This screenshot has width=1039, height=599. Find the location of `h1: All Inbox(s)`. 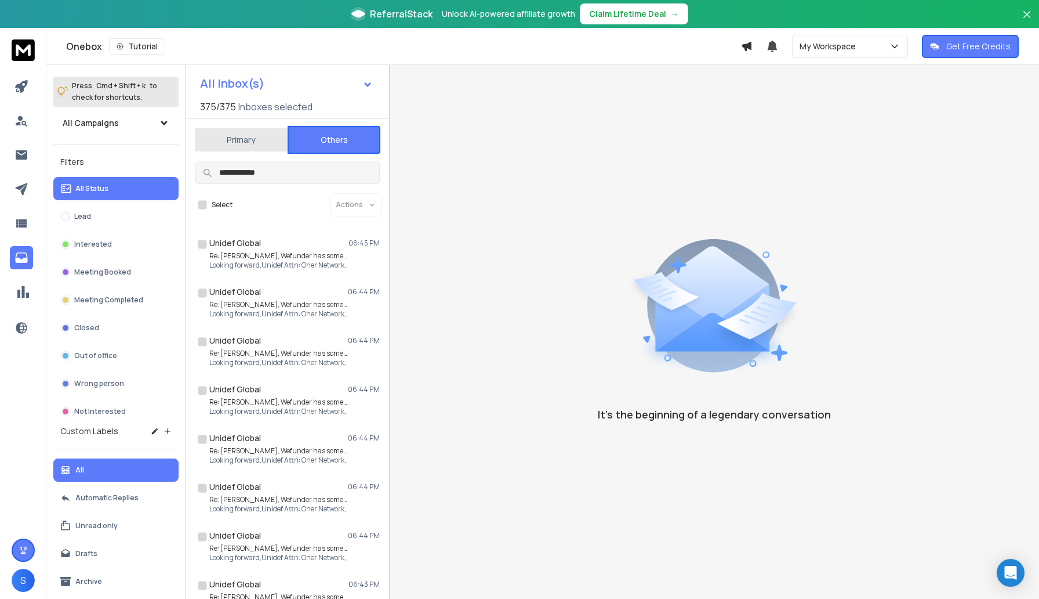

h1: All Inbox(s) is located at coordinates (232, 84).